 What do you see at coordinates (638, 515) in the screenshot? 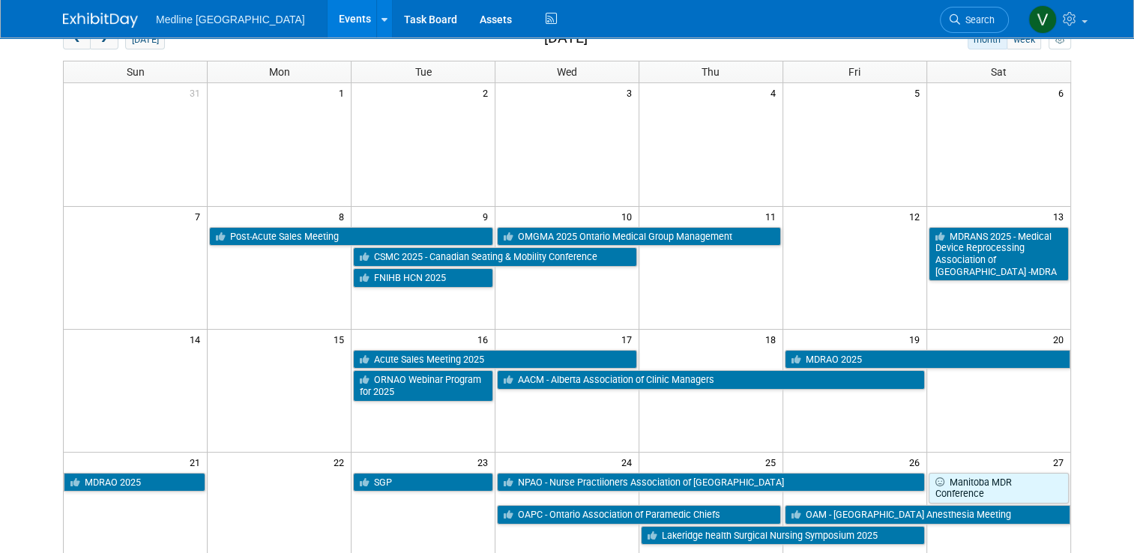
I see `a: OAPC - Ontario Association of Paramedic Chiefs` at bounding box center [638, 515].